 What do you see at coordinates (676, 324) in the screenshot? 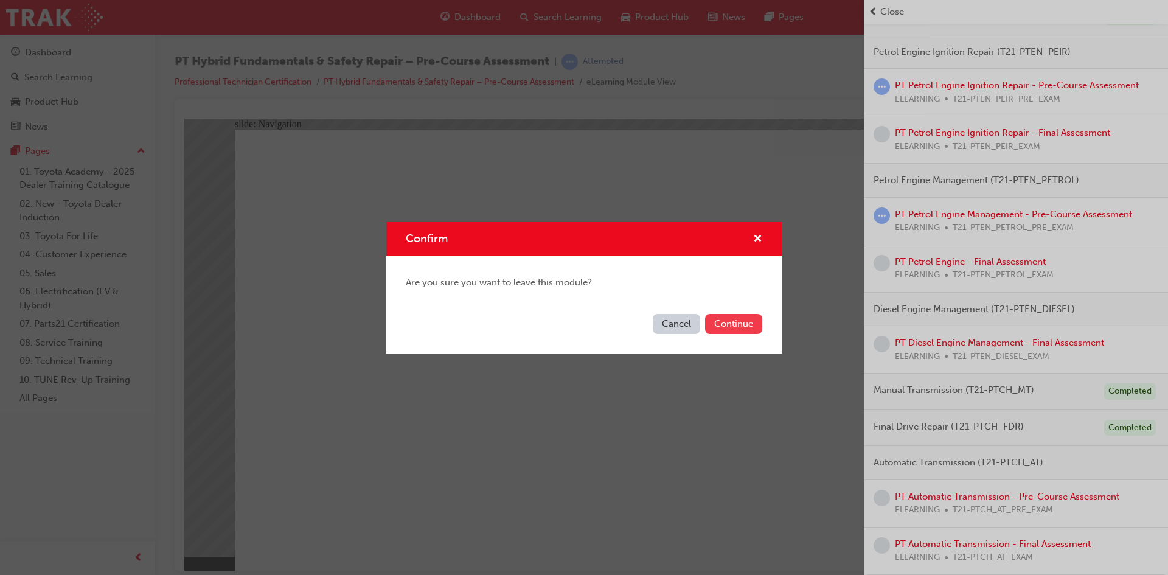
I see `button: Cancel` at bounding box center [676, 324].